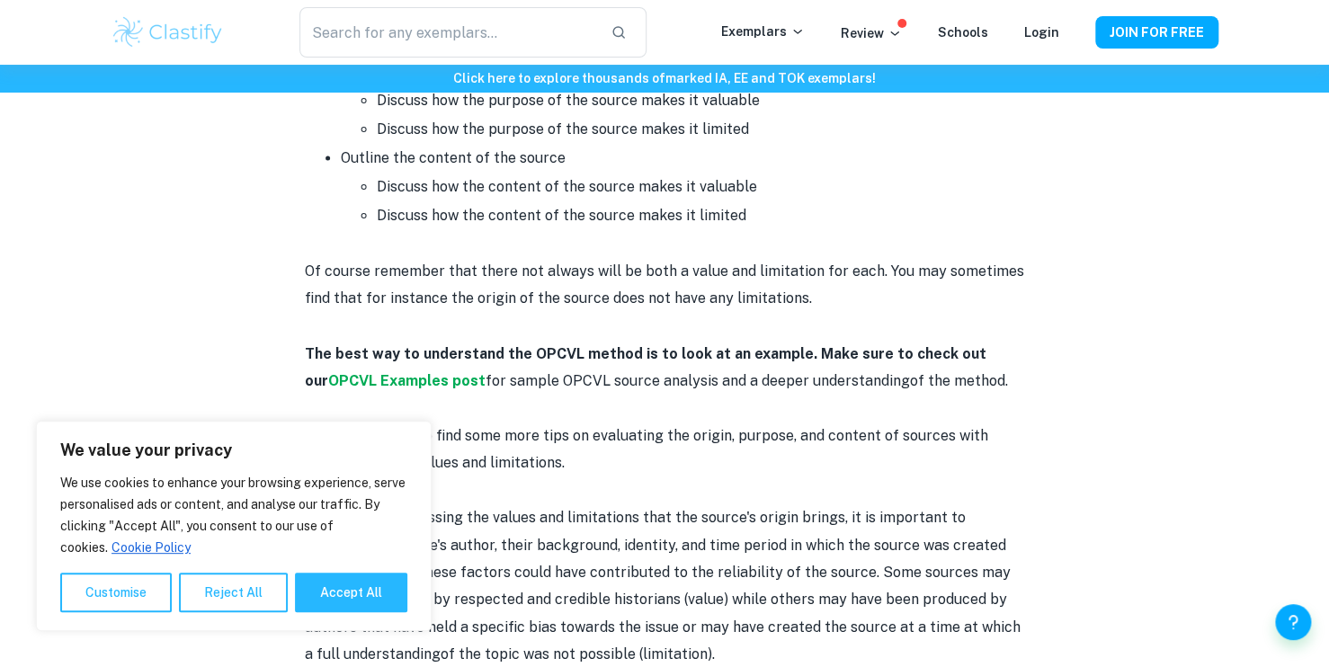  What do you see at coordinates (116, 593) in the screenshot?
I see `button: Customise` at bounding box center [116, 593].